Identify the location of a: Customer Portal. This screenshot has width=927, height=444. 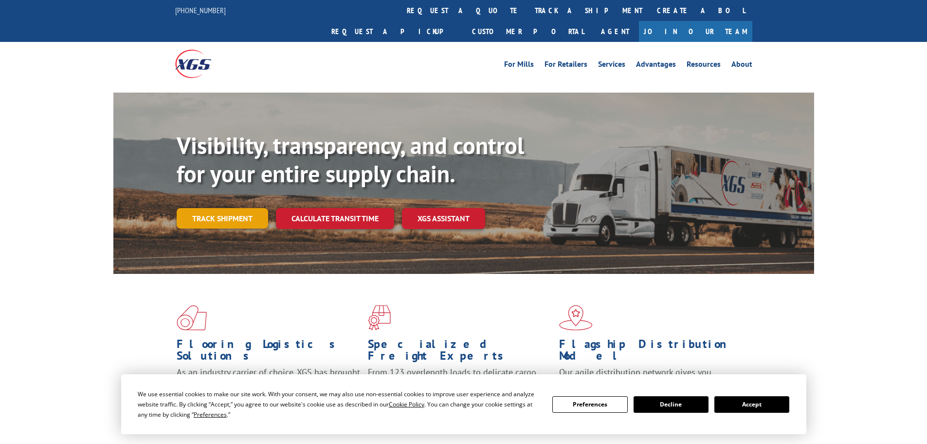
(528, 31).